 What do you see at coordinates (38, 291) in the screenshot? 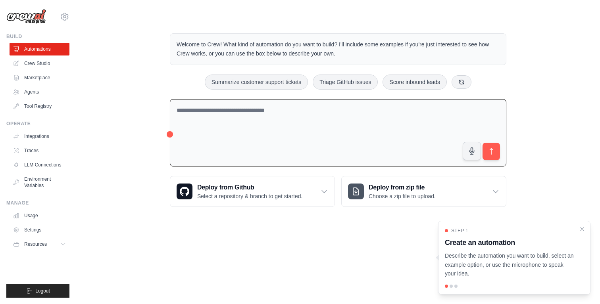
I see `button: Logout` at bounding box center [38, 291].